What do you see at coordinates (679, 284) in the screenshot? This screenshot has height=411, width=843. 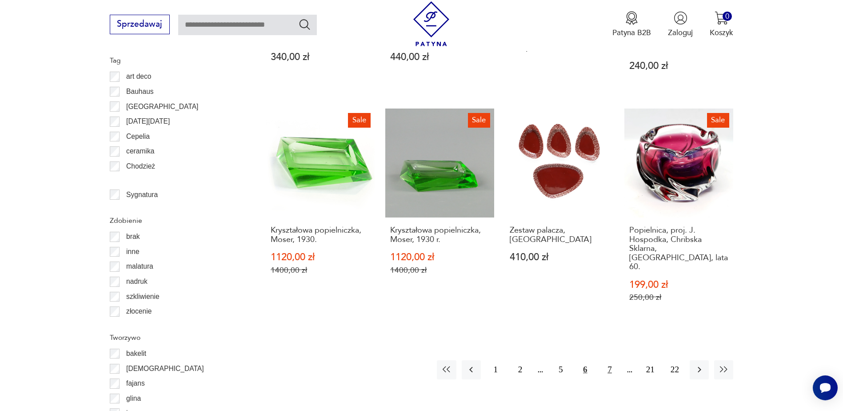 I see `p: 199,00 zł` at bounding box center [679, 284].